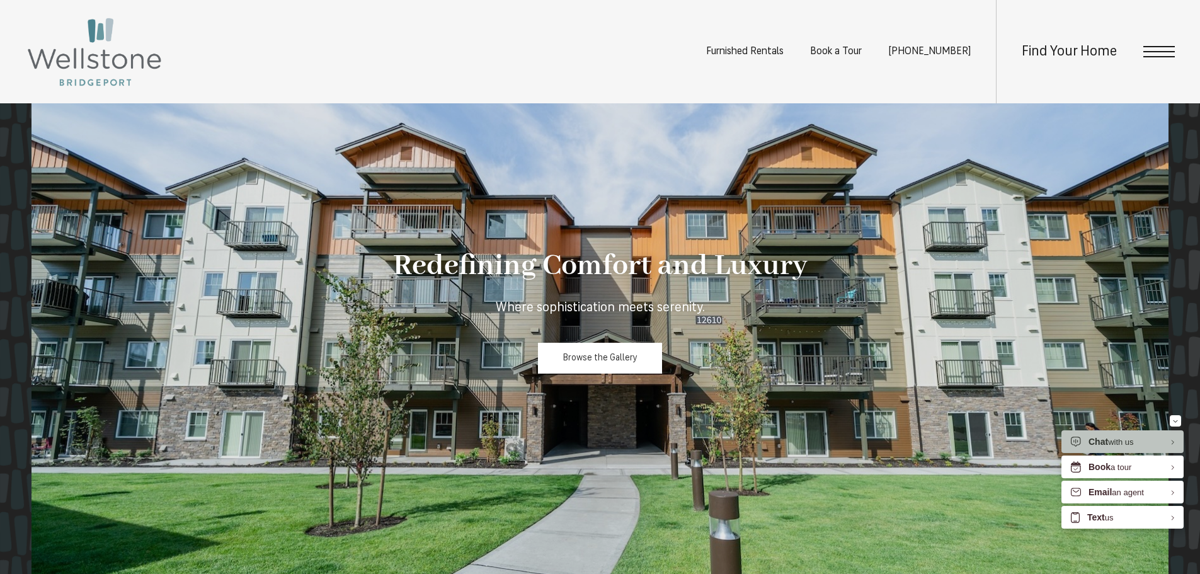 This screenshot has width=1200, height=574. I want to click on span: Find Your Home, so click(1069, 52).